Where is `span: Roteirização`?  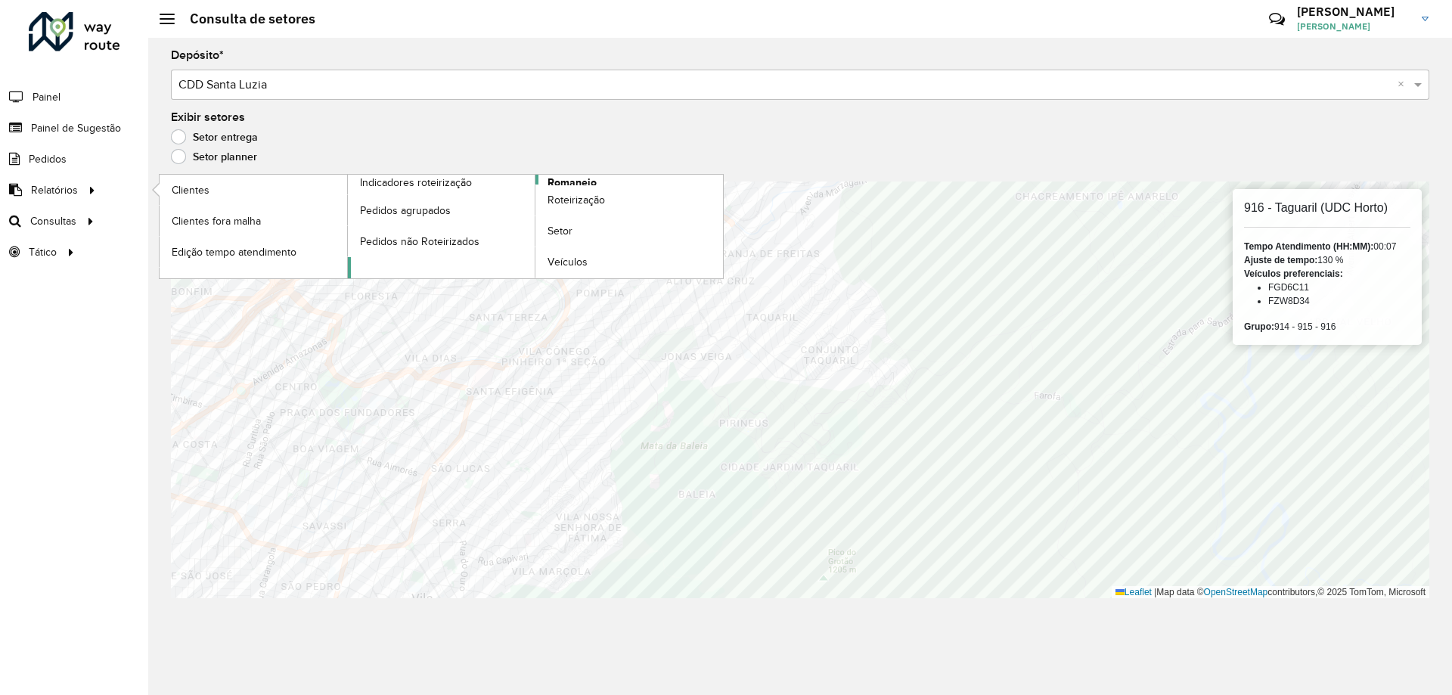
span: Roteirização is located at coordinates (576, 200).